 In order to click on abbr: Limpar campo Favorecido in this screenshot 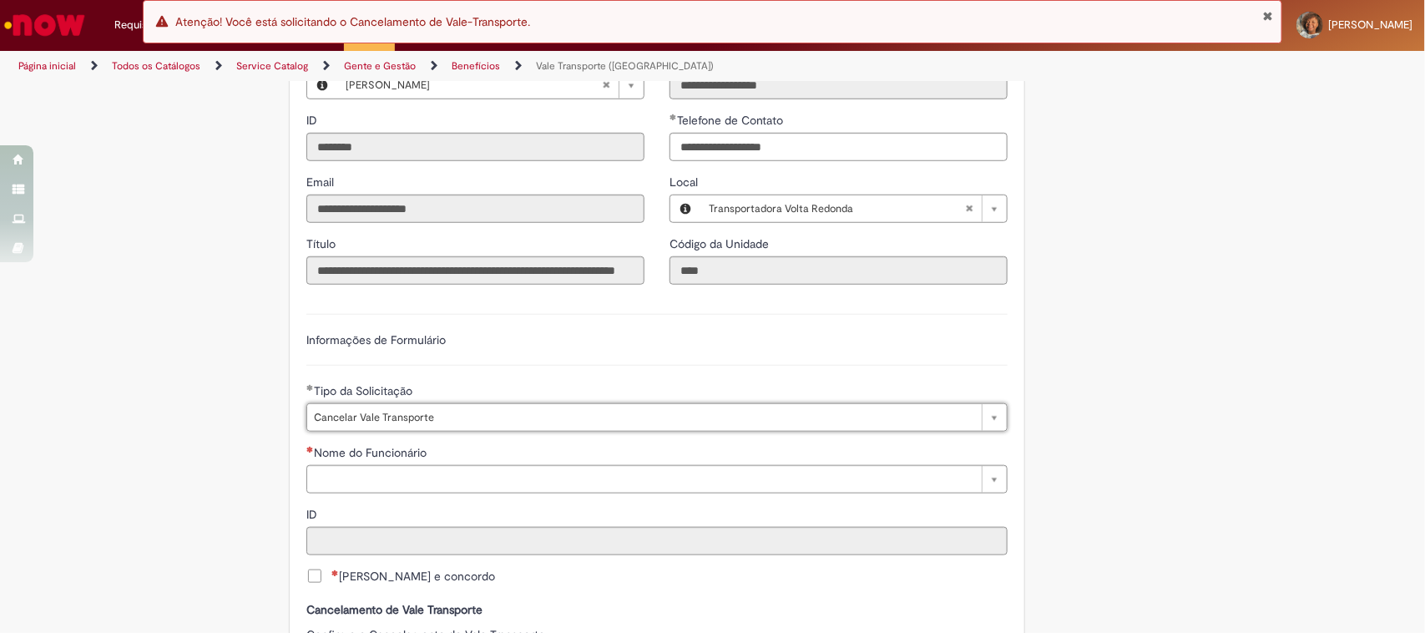, I will do `click(606, 85)`.